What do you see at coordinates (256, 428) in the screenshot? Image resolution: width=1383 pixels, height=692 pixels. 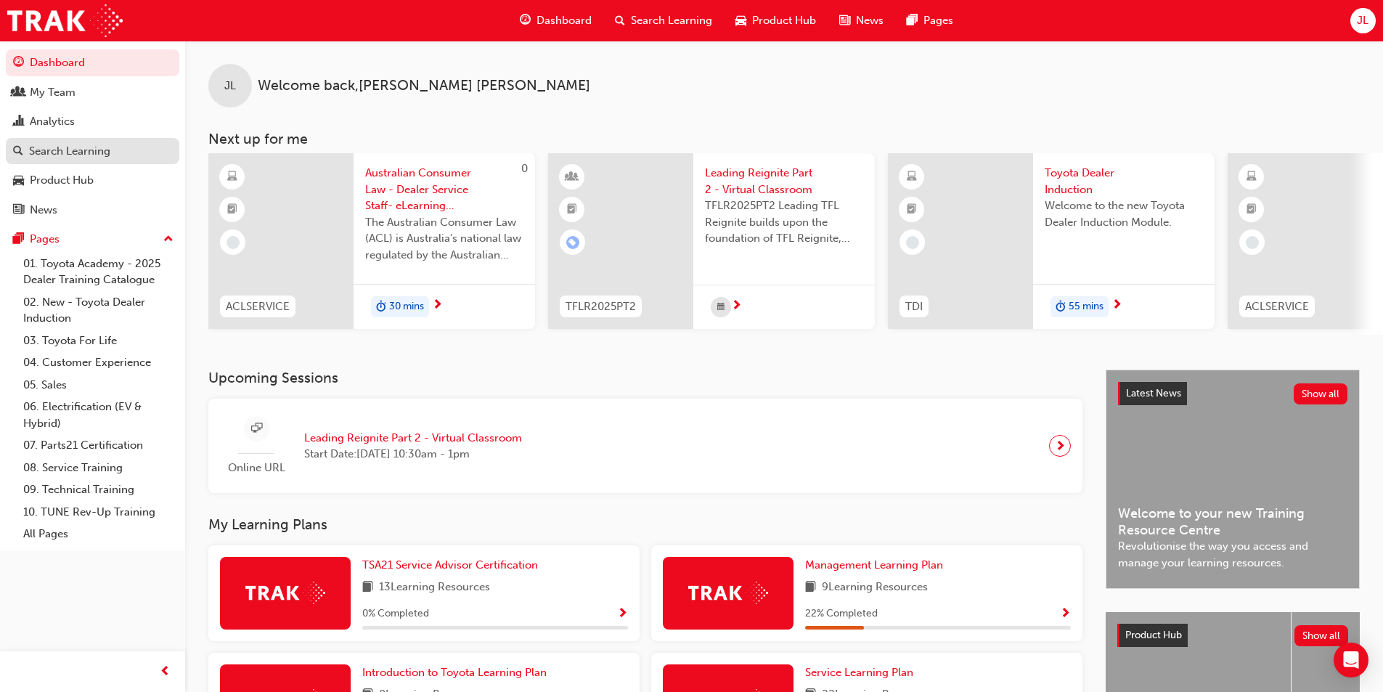 I see `span: sessionType_ONLINE_URL-icon` at bounding box center [256, 428].